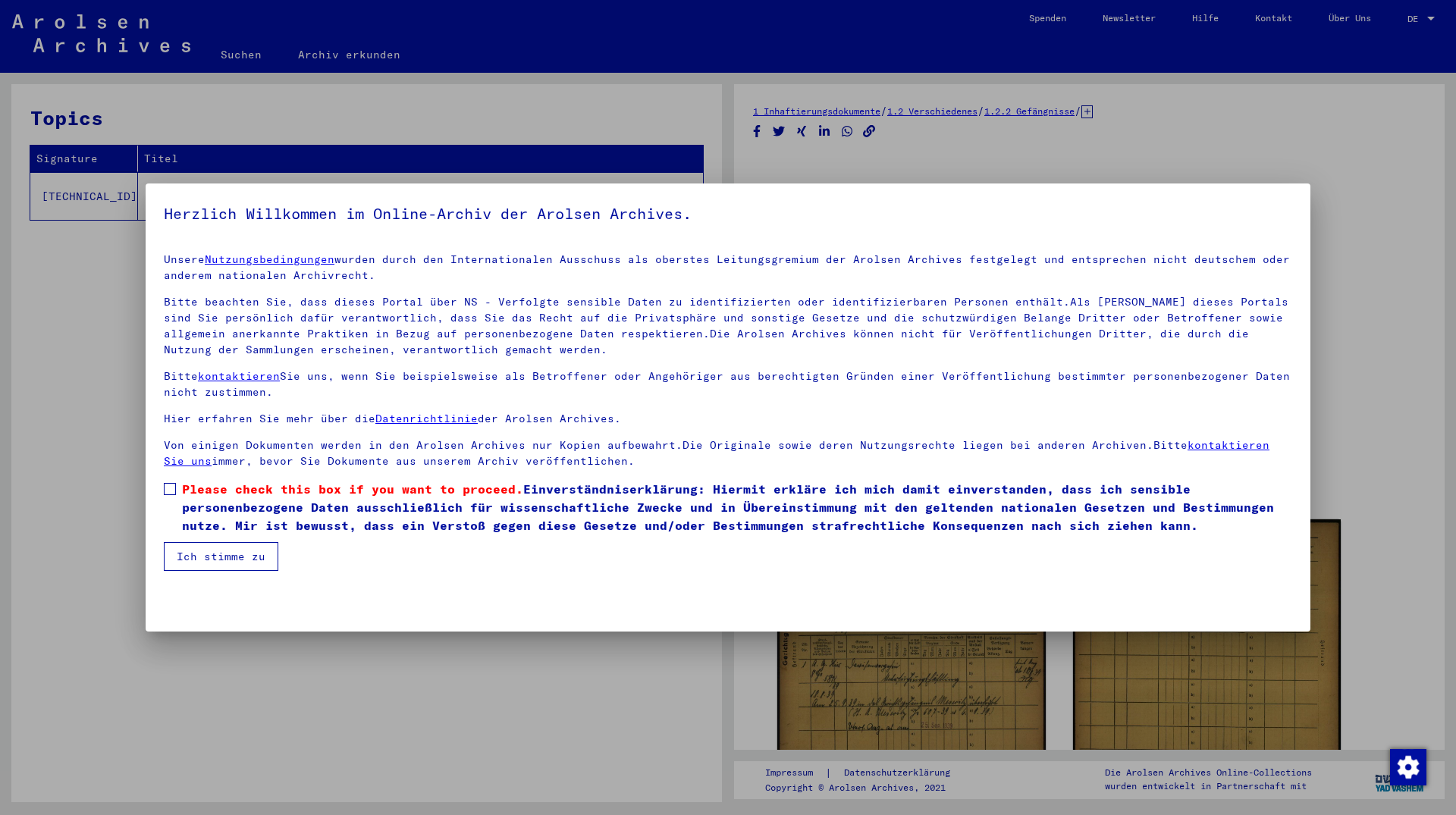 The width and height of the screenshot is (1456, 815). Describe the element at coordinates (728, 384) in the screenshot. I see `p: Bitte Sie uns, wenn Sie beispielsweise als Betroffener oder Angehöriger aus berechtigten Gründen ...` at that location.